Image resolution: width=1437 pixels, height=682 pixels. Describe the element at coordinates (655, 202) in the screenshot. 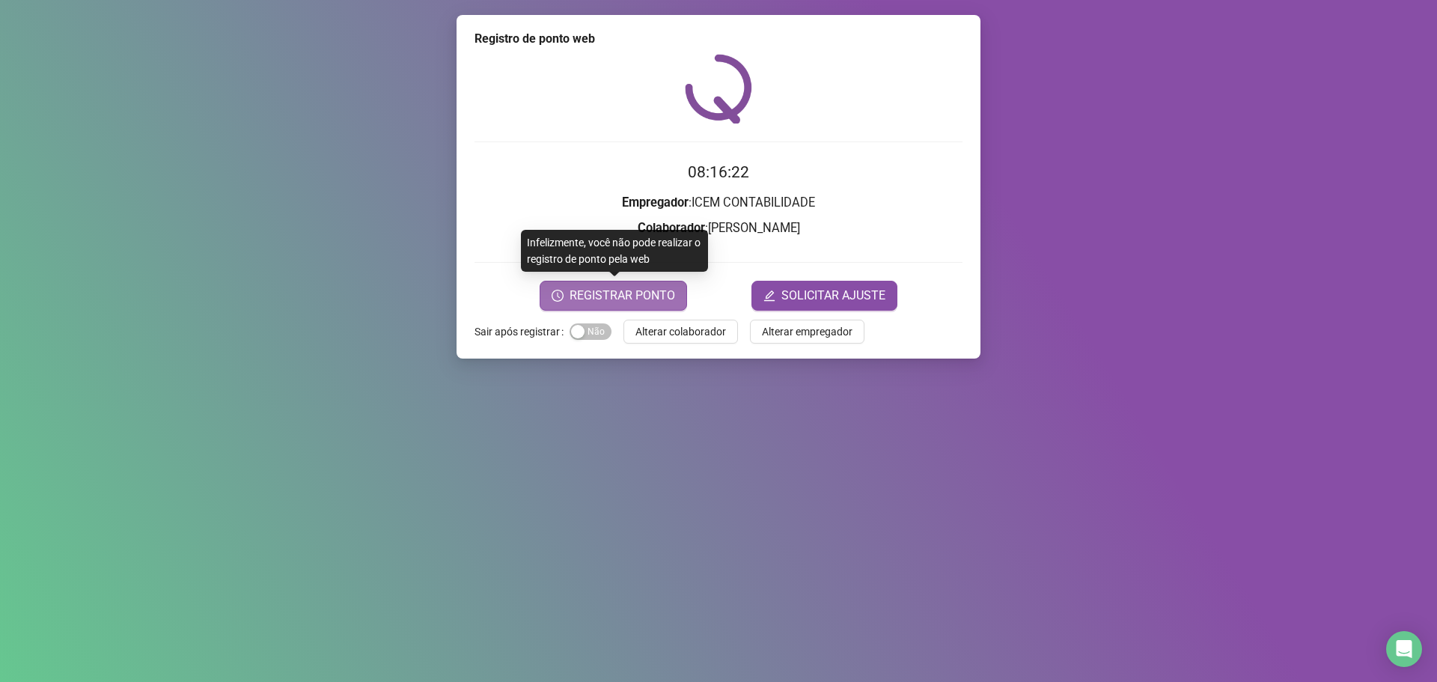

I see `strong: Empregador` at that location.